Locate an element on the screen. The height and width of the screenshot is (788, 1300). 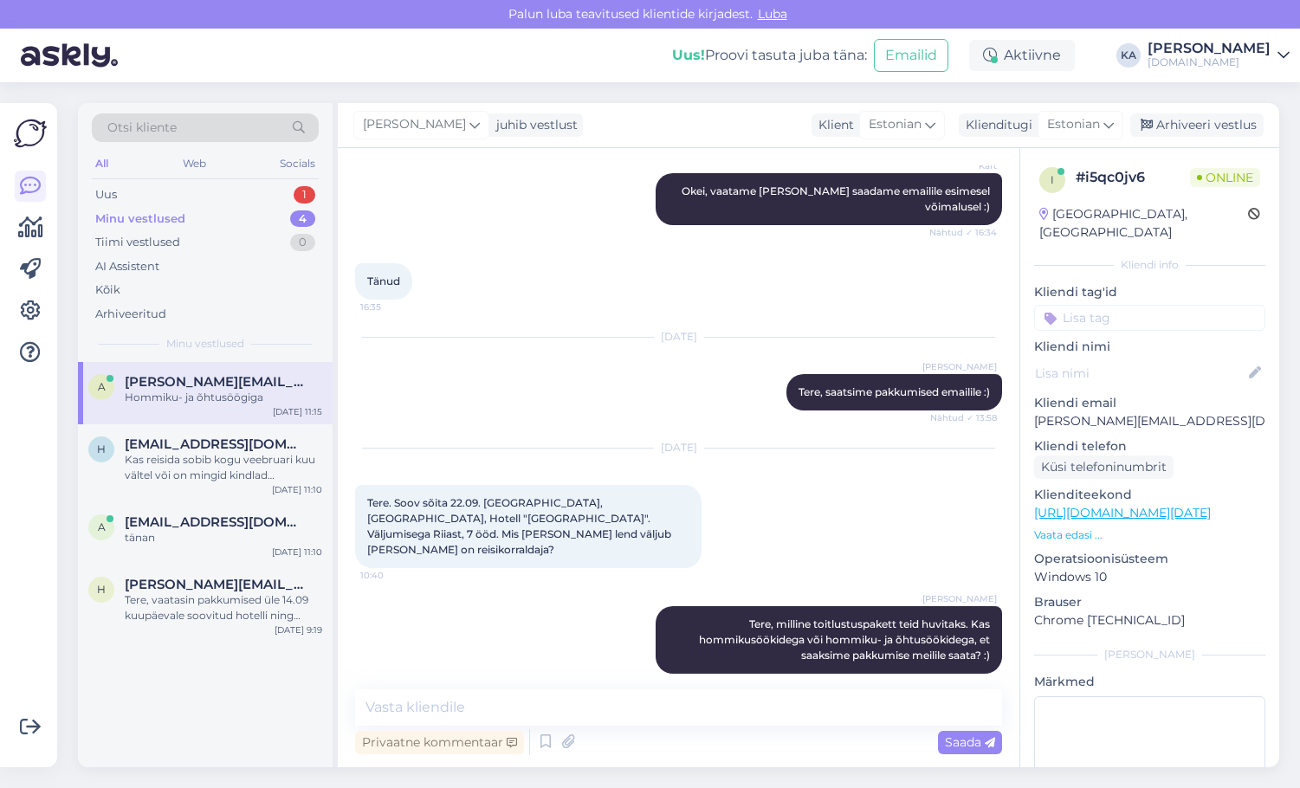
span: anderpeipin@gmail.com is located at coordinates (215, 522).